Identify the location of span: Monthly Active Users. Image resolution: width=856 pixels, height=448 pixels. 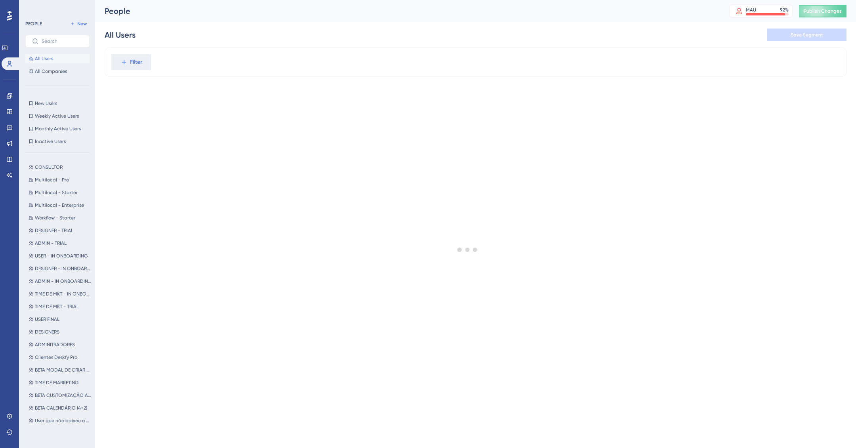
(58, 129).